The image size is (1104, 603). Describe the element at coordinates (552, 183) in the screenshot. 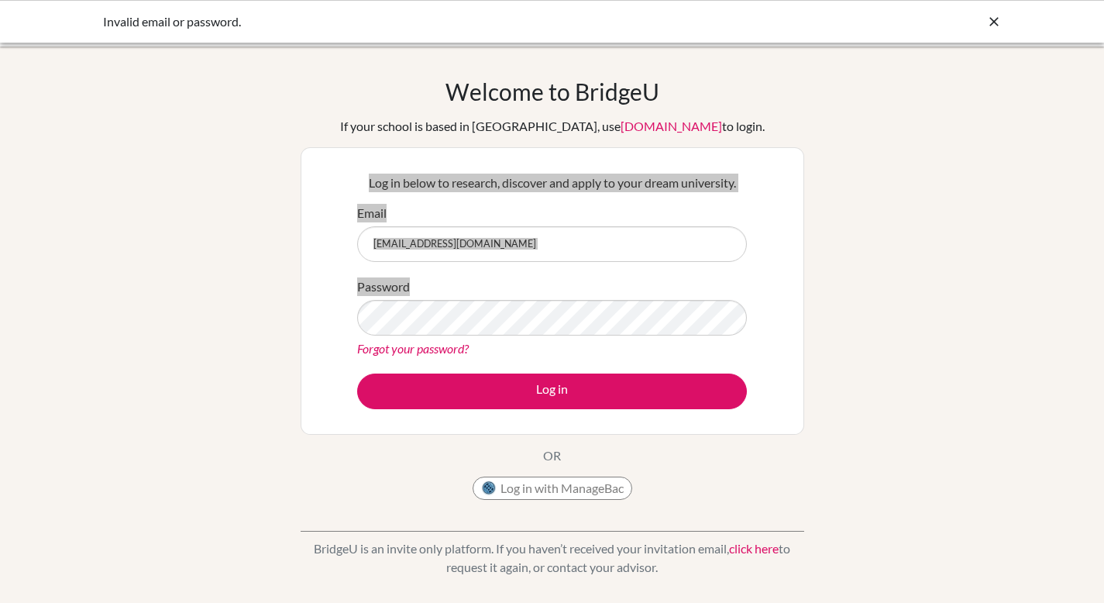

I see `p: Log in below to research, discover and apply to your dream university.` at that location.